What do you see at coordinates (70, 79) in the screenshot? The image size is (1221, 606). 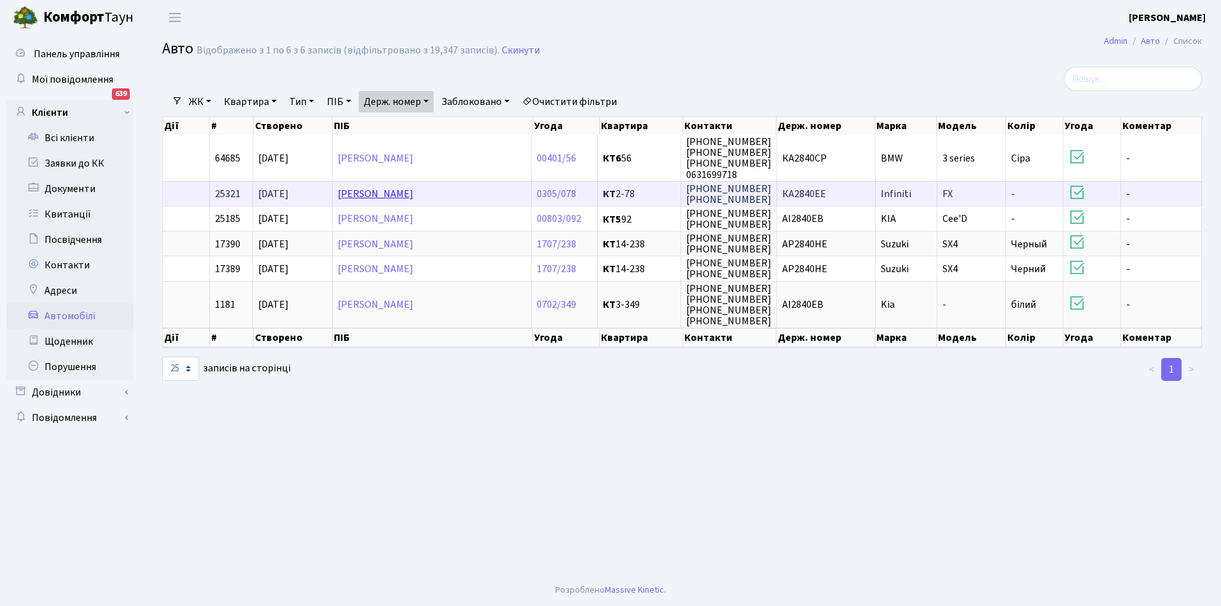 I see `a: Мої повідомлення639` at bounding box center [70, 79].